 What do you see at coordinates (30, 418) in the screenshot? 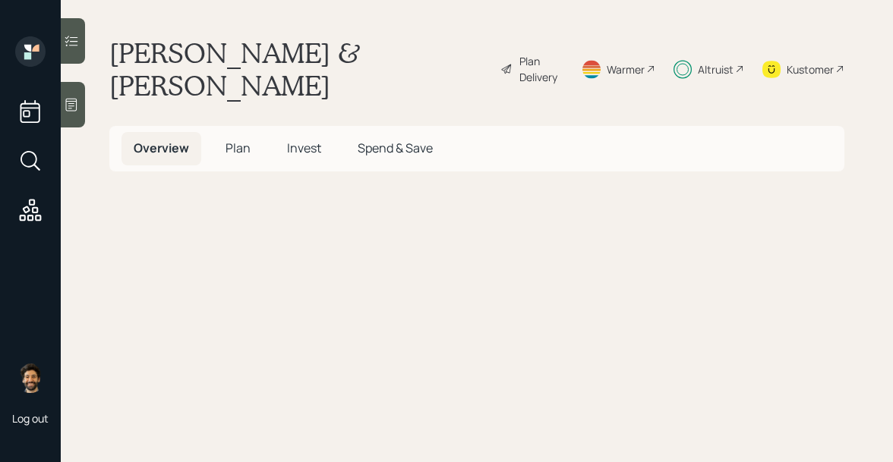
I see `div: Log out` at bounding box center [30, 418].